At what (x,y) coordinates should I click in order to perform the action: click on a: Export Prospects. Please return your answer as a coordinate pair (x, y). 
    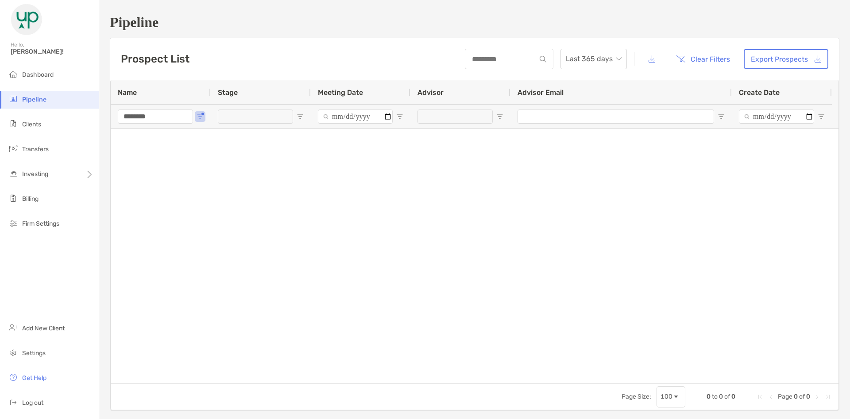
    Looking at the image, I should click on (786, 59).